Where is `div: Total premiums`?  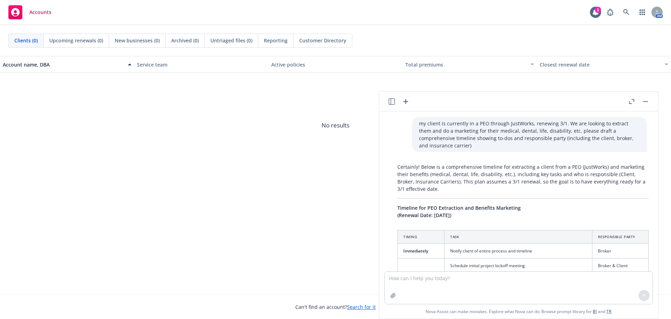 div: Total premiums is located at coordinates (466, 64).